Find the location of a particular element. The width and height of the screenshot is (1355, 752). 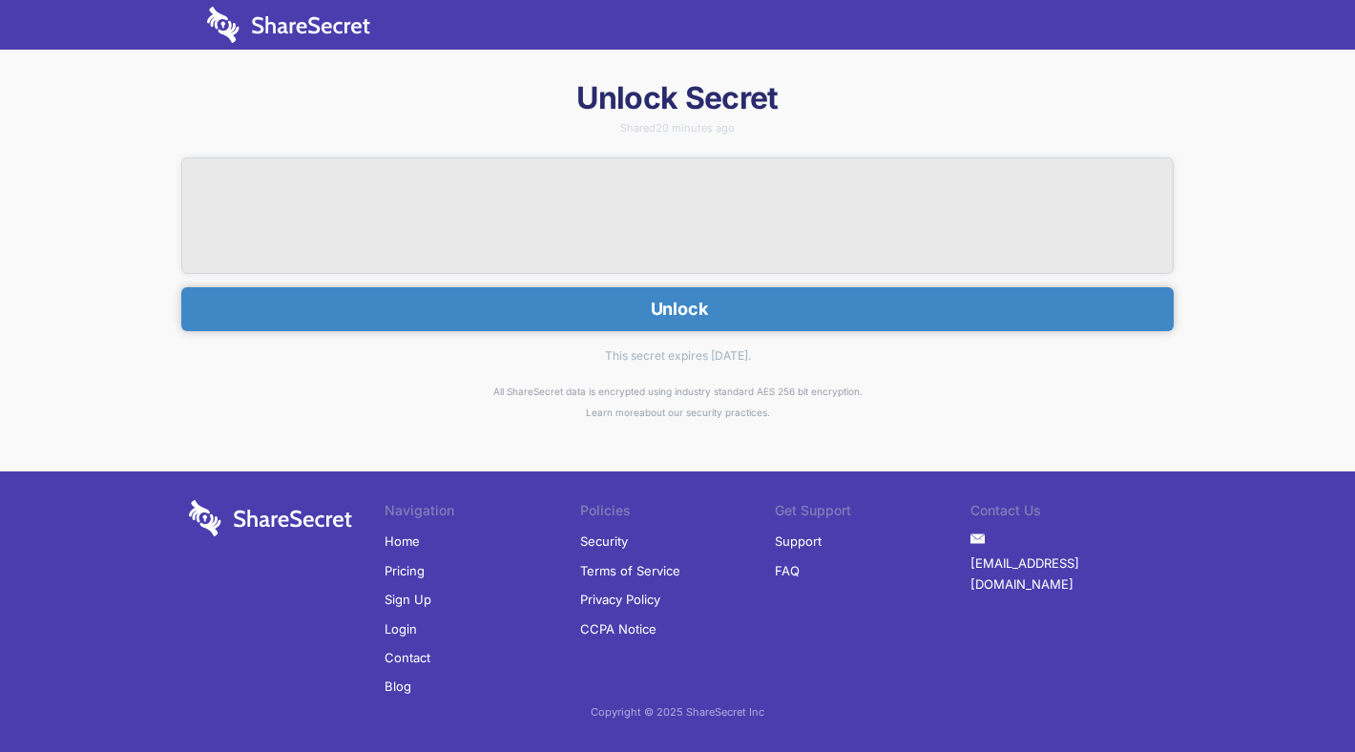

li: Navigation is located at coordinates (482, 513).